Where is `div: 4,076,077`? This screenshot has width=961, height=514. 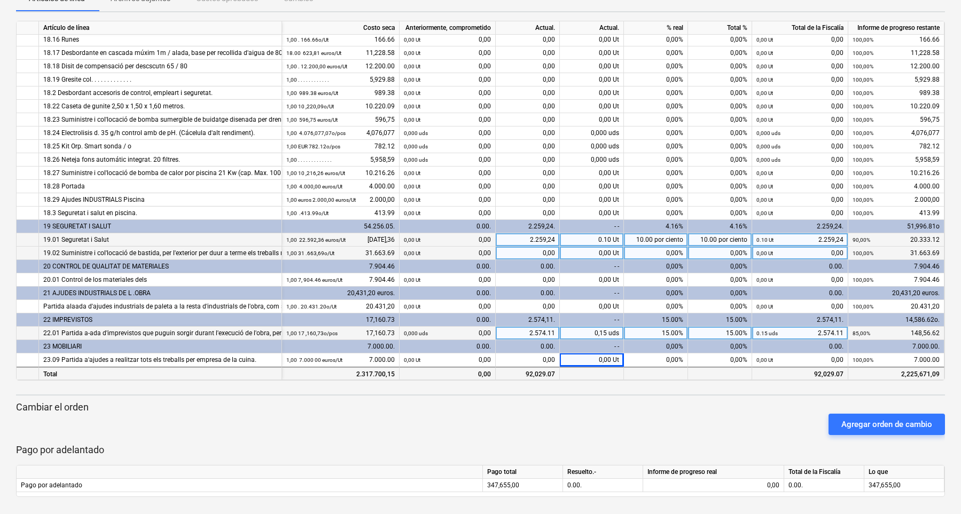
div: 4,076,077 is located at coordinates (340, 133).